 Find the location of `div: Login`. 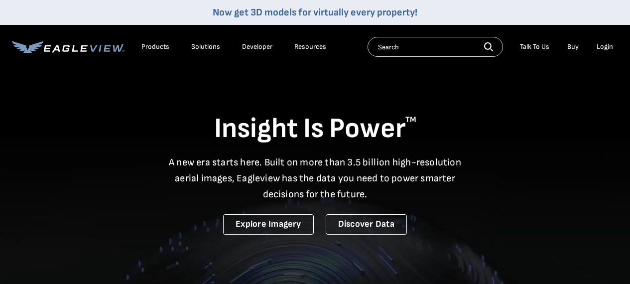

div: Login is located at coordinates (605, 47).